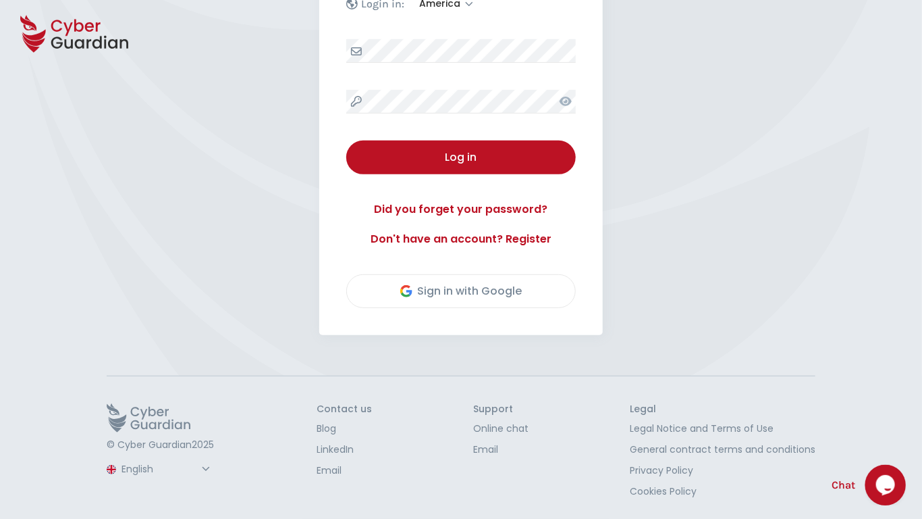 The image size is (922, 519). I want to click on button: Log in, so click(461, 157).